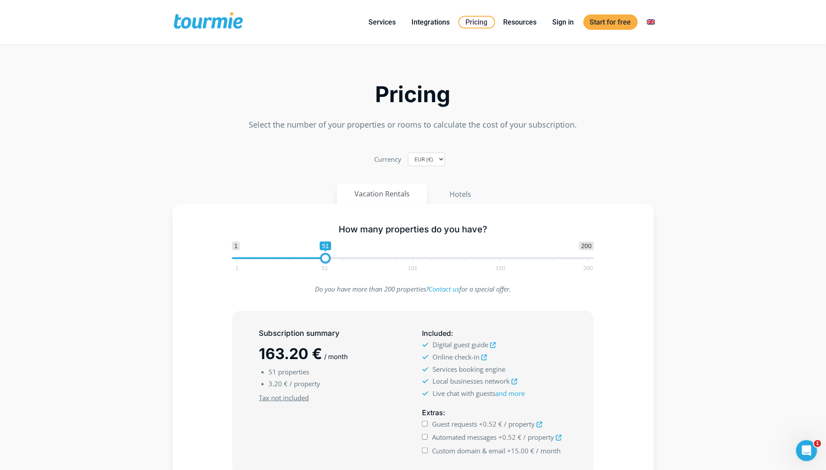 This screenshot has height=470, width=826. I want to click on a: Resources, so click(520, 22).